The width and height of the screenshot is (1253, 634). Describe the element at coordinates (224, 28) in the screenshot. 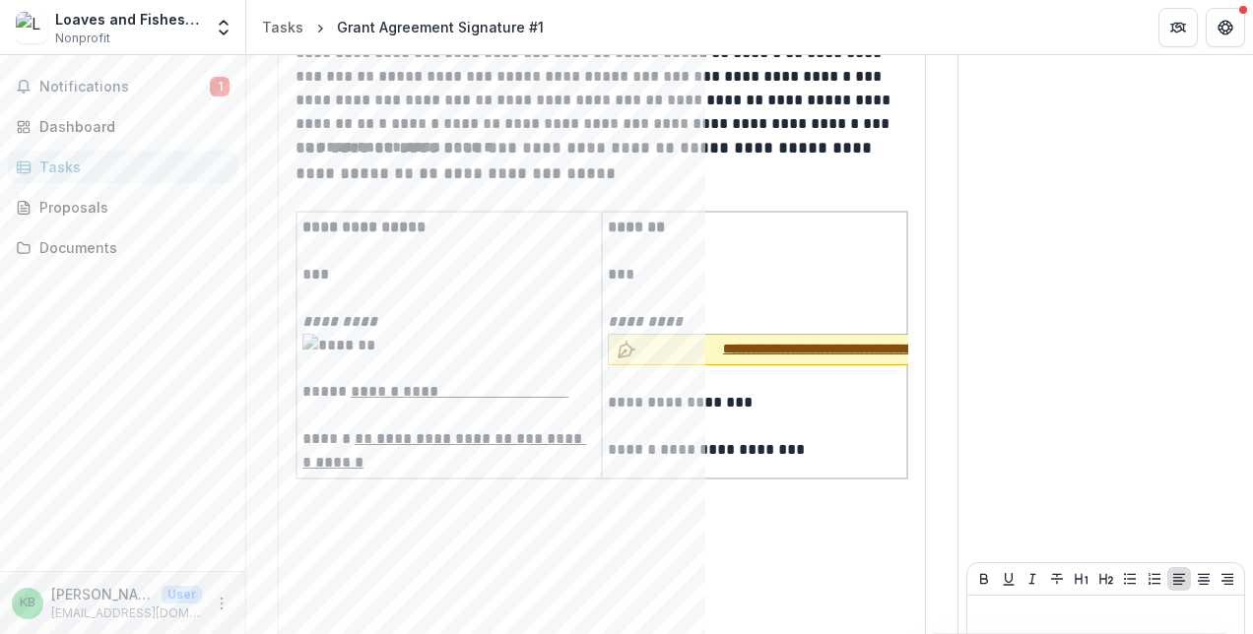

I see `button: Open entity switcher` at that location.